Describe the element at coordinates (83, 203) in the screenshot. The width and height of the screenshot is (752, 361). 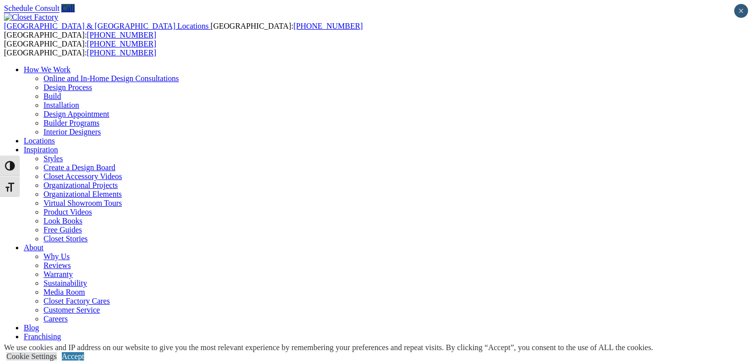
I see `a: Virtual Showroom Tours` at that location.